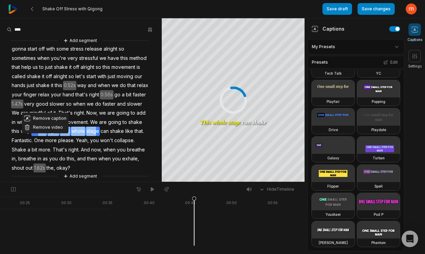  What do you see at coordinates (333, 101) in the screenshot?
I see `h3: Playfair` at bounding box center [333, 101].